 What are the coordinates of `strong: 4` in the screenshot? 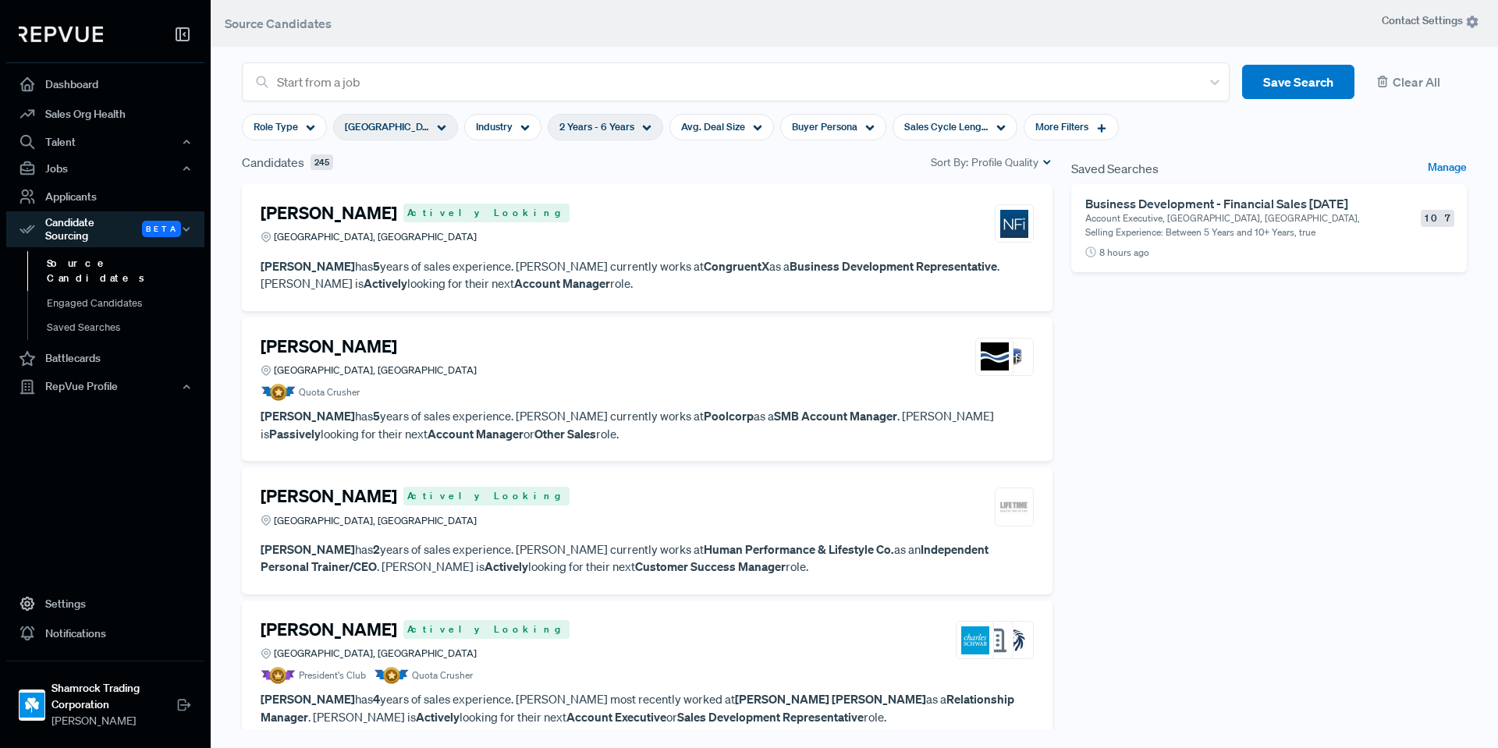 It's located at (376, 699).